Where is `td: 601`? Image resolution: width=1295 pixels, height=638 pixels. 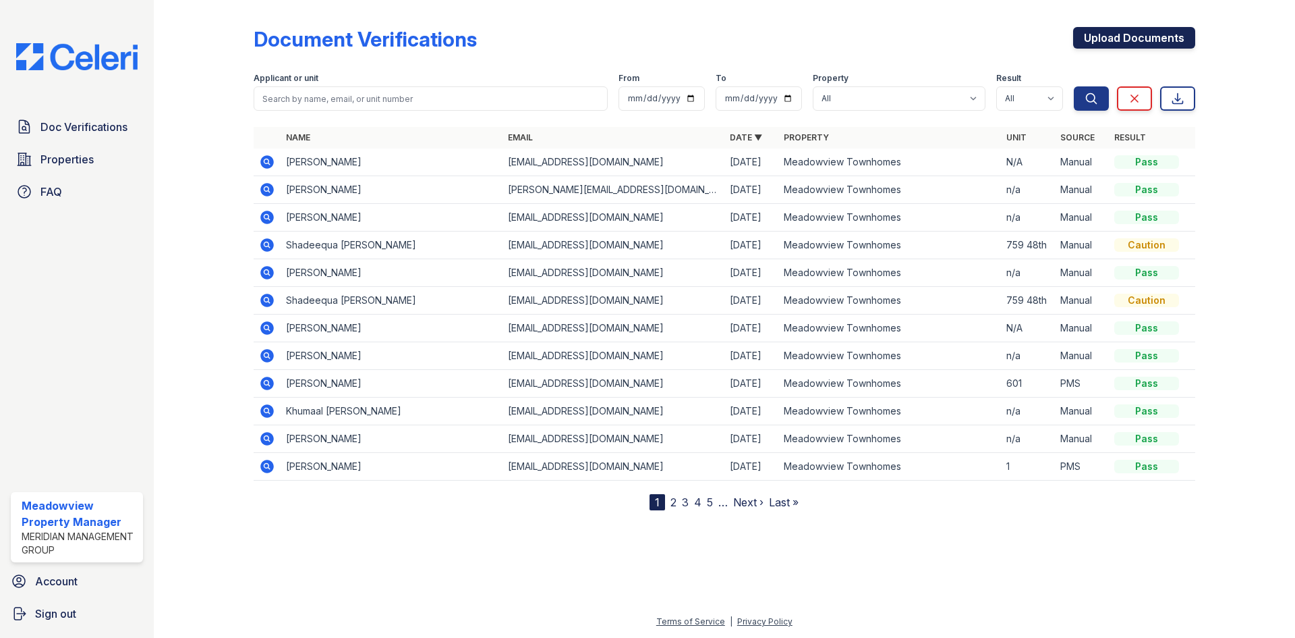 td: 601 is located at coordinates (1028, 383).